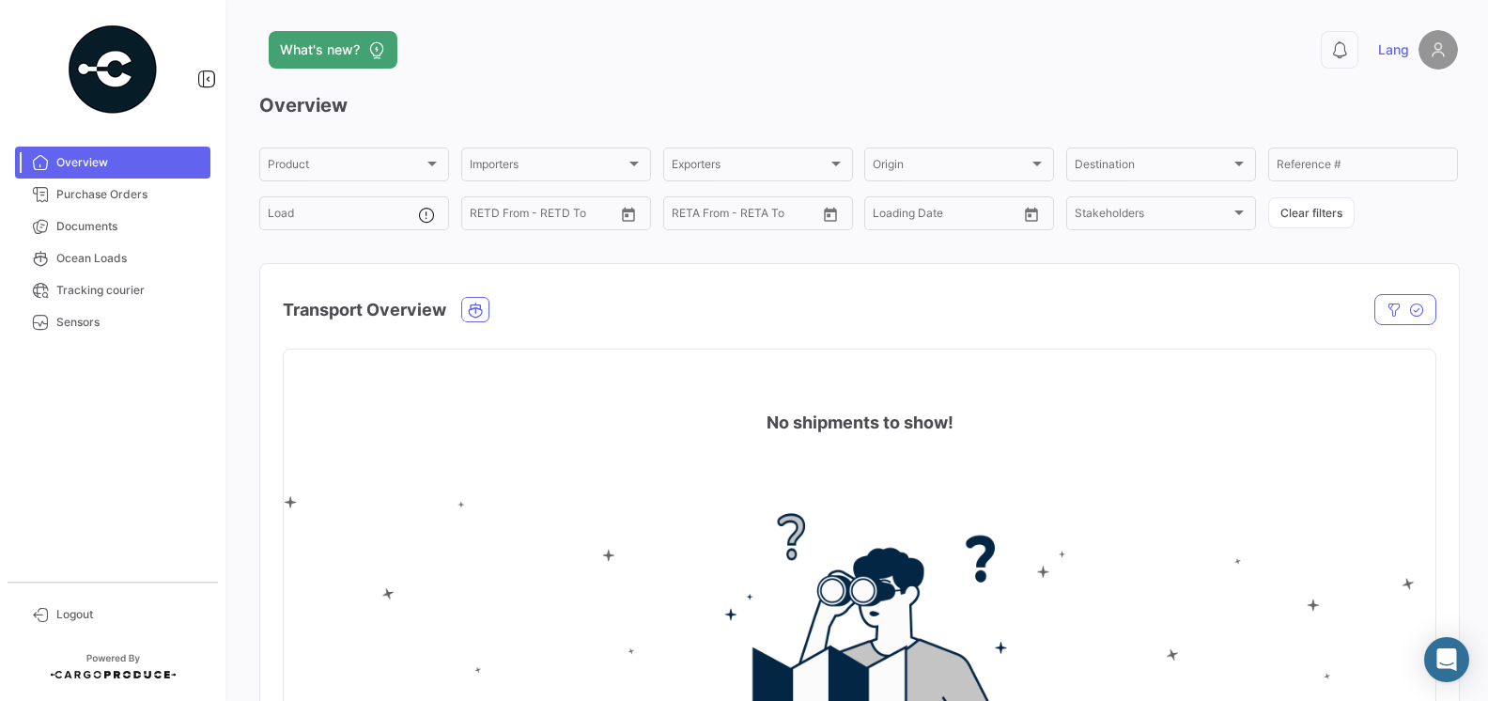 This screenshot has height=701, width=1488. What do you see at coordinates (130, 226) in the screenshot?
I see `span: Documents` at bounding box center [130, 226].